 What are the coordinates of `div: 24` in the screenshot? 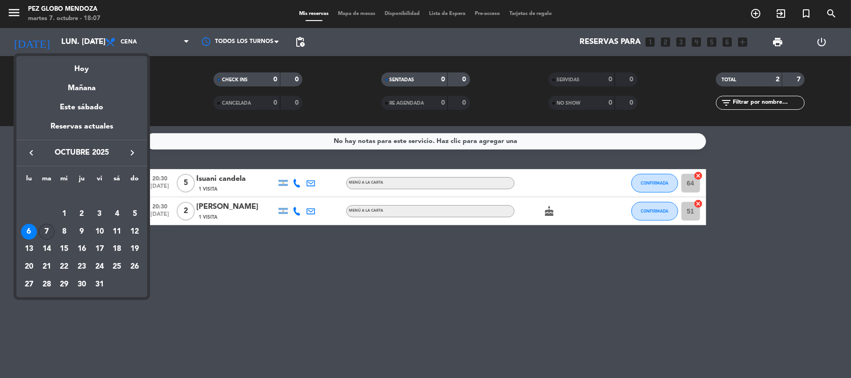 It's located at (100, 267).